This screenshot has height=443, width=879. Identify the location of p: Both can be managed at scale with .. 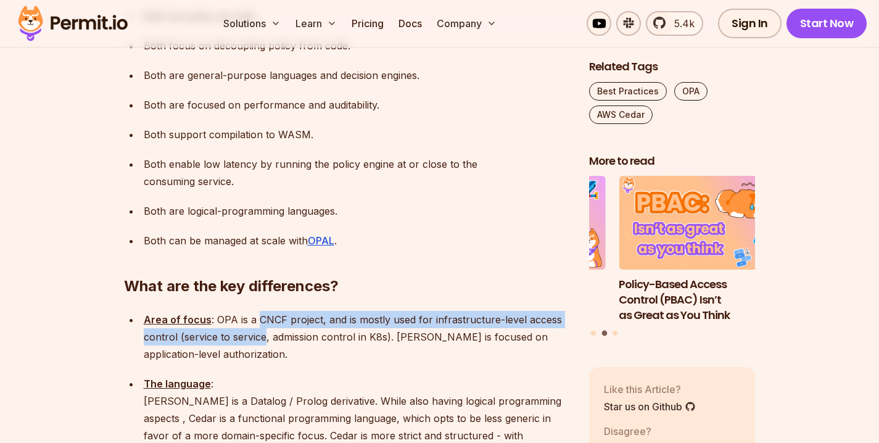
(357, 241).